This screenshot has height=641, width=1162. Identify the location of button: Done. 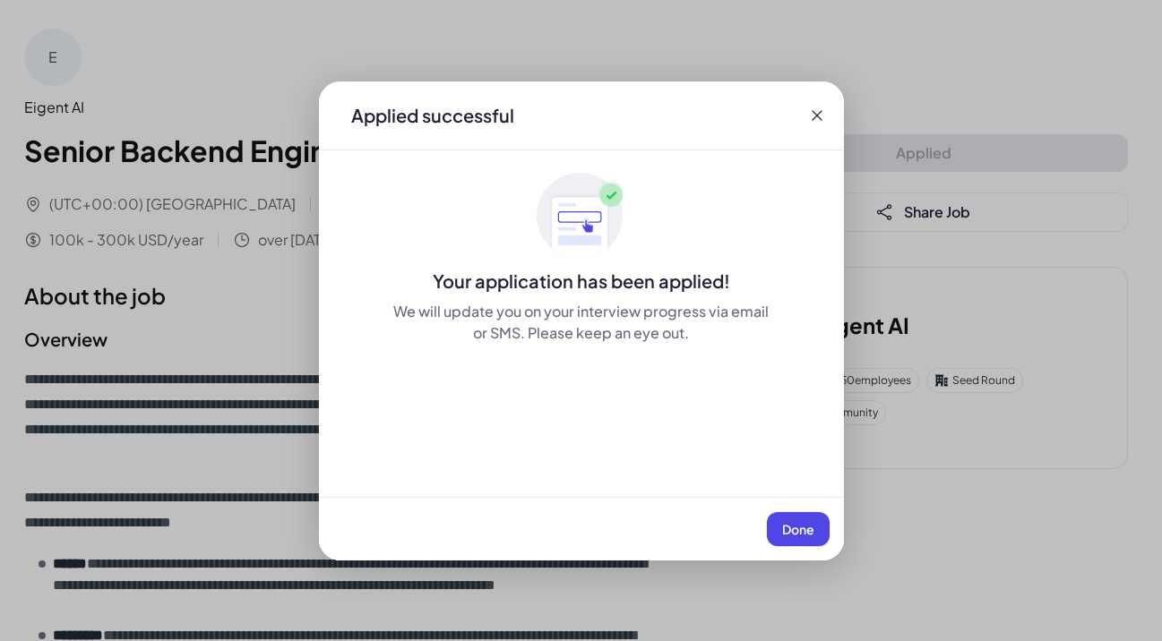
(798, 529).